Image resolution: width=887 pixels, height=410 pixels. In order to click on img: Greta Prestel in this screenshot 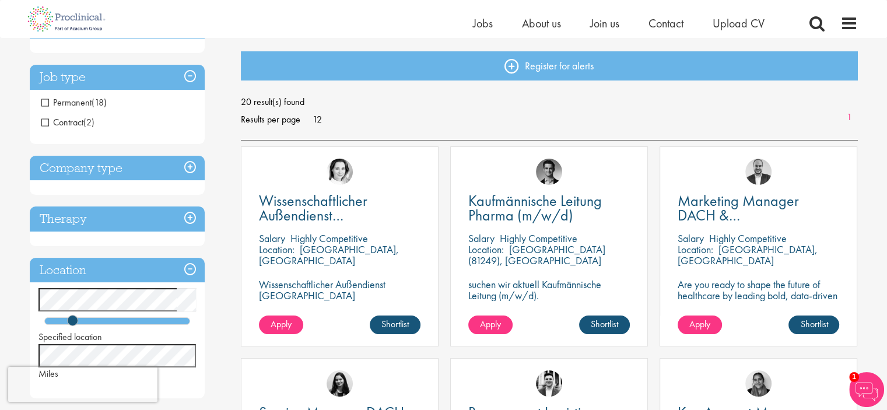, I will do `click(340, 172)`.